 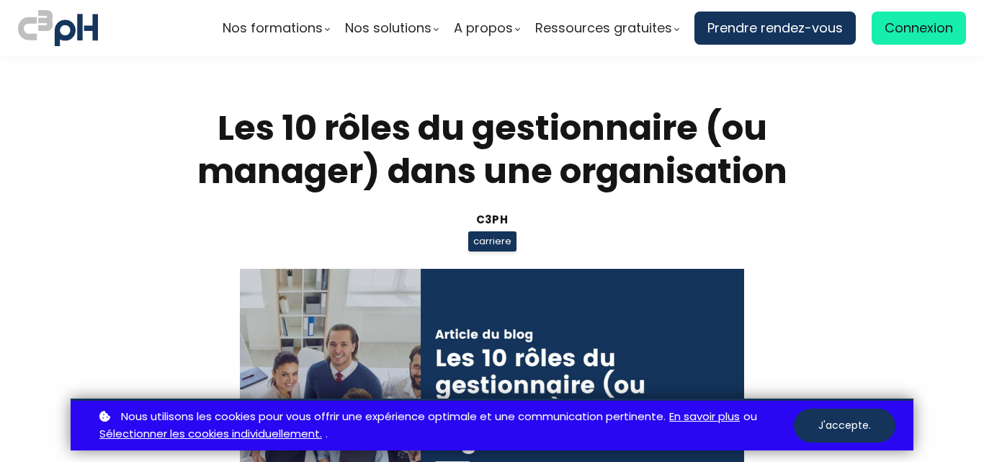 I want to click on span: Connexion, so click(x=918, y=28).